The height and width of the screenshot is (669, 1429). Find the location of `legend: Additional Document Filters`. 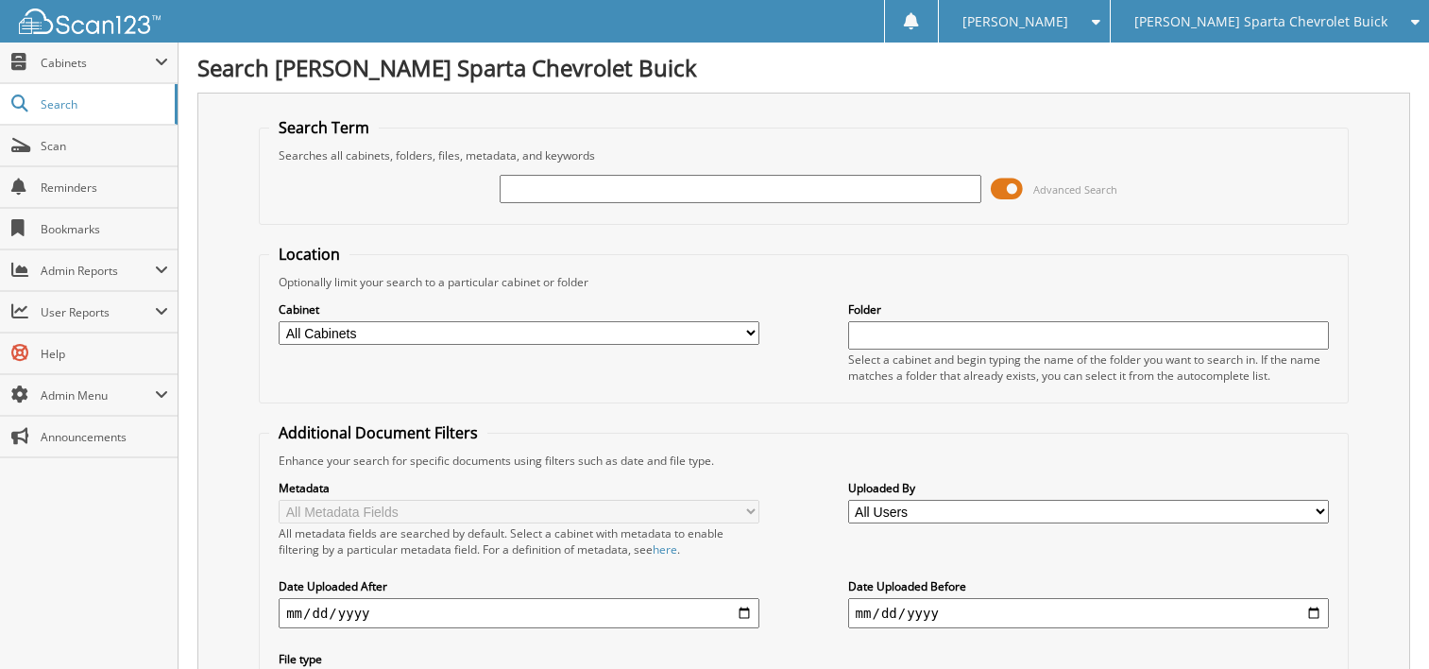

legend: Additional Document Filters is located at coordinates (378, 432).